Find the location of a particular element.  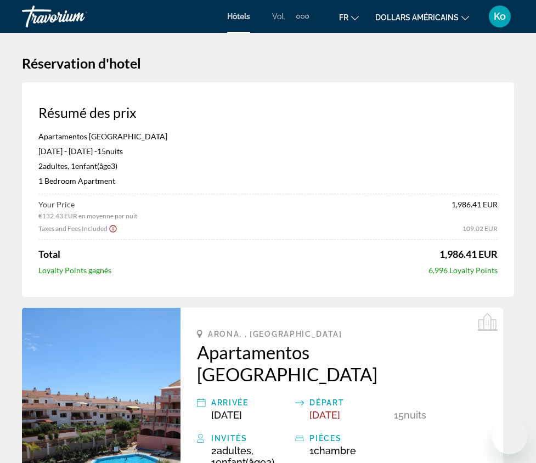

span: Chambre is located at coordinates (335, 450).